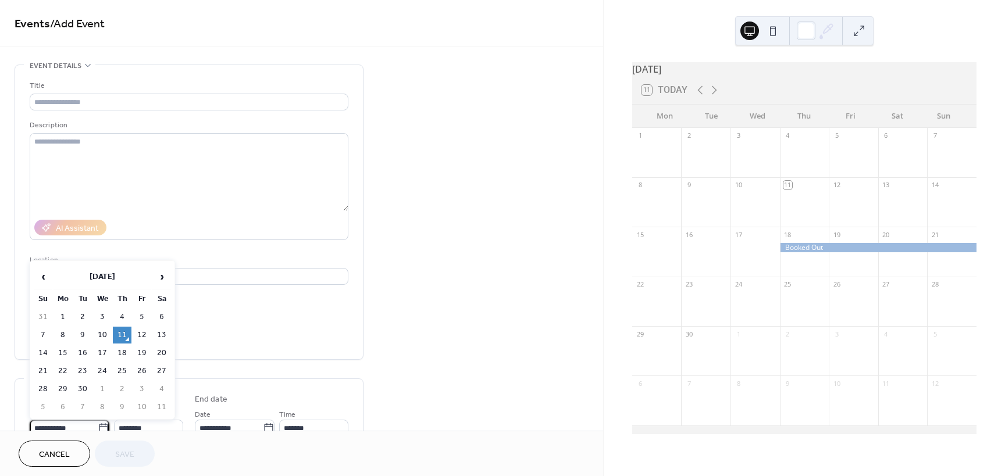 The width and height of the screenshot is (1005, 476). Describe the element at coordinates (202, 415) in the screenshot. I see `span: Date` at that location.